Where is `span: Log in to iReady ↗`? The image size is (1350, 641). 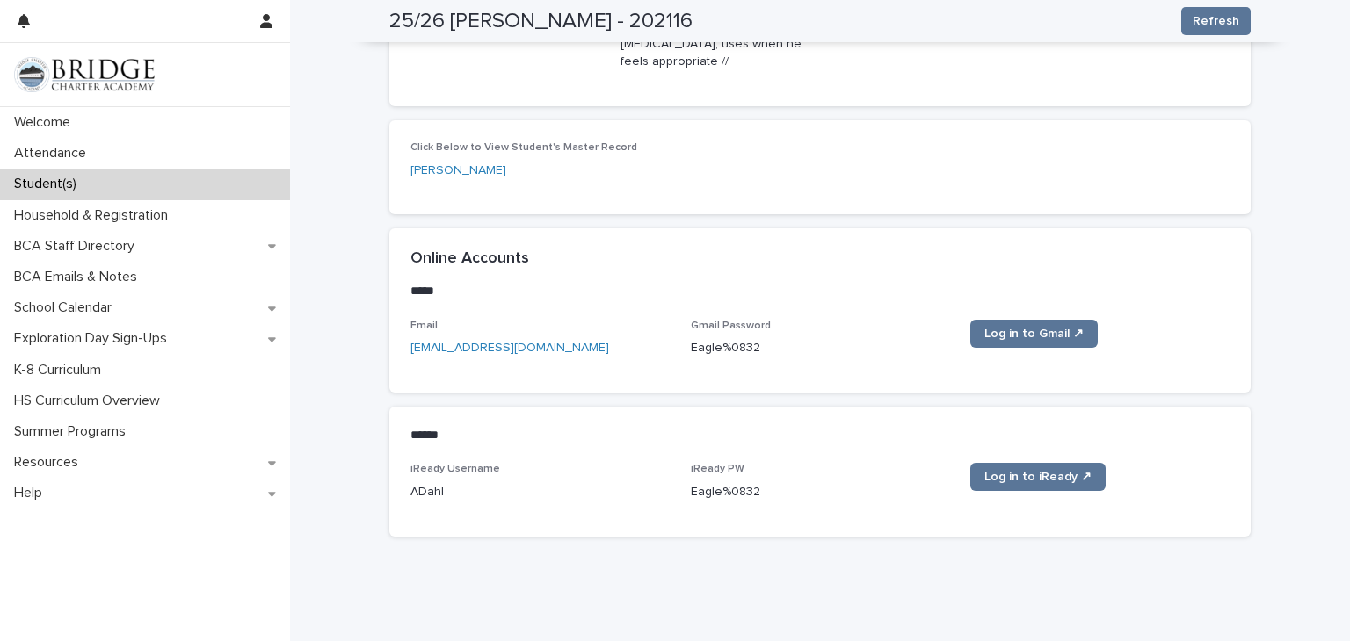
span: Log in to iReady ↗ is located at coordinates (1038, 477).